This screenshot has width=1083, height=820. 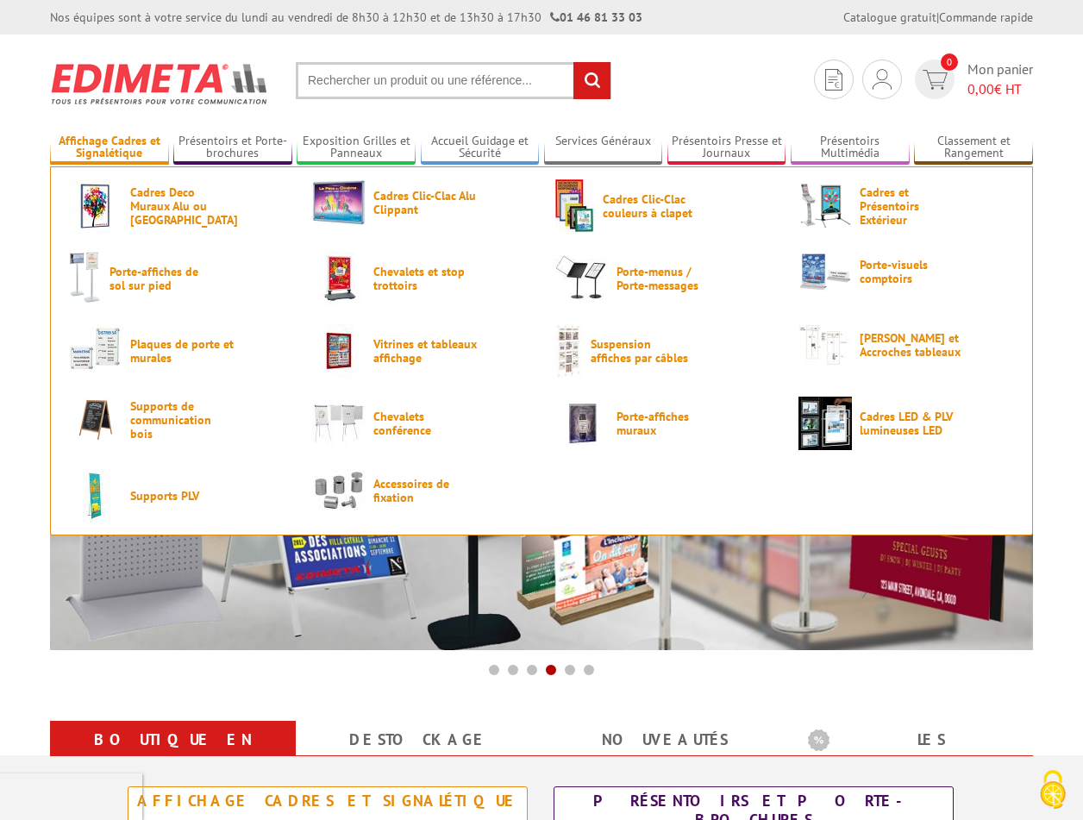 I want to click on a: Suspension affiches par câbles, so click(x=663, y=351).